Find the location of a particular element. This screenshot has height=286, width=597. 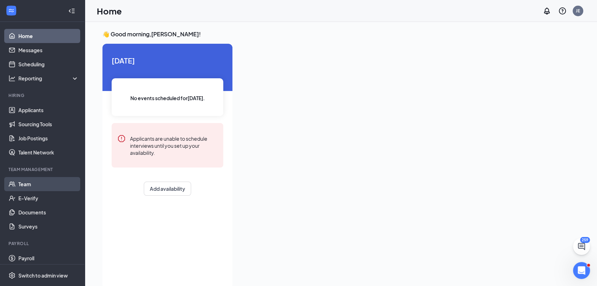

button: Add availability is located at coordinates (167, 189).